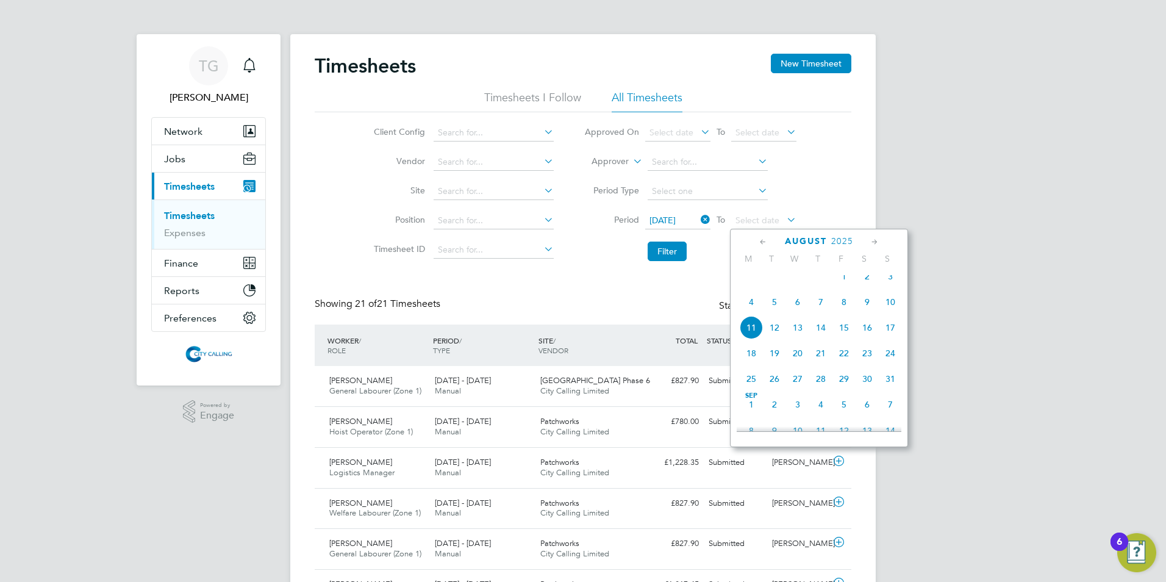 This screenshot has width=1166, height=582. Describe the element at coordinates (174, 158) in the screenshot. I see `span: Jobs` at that location.